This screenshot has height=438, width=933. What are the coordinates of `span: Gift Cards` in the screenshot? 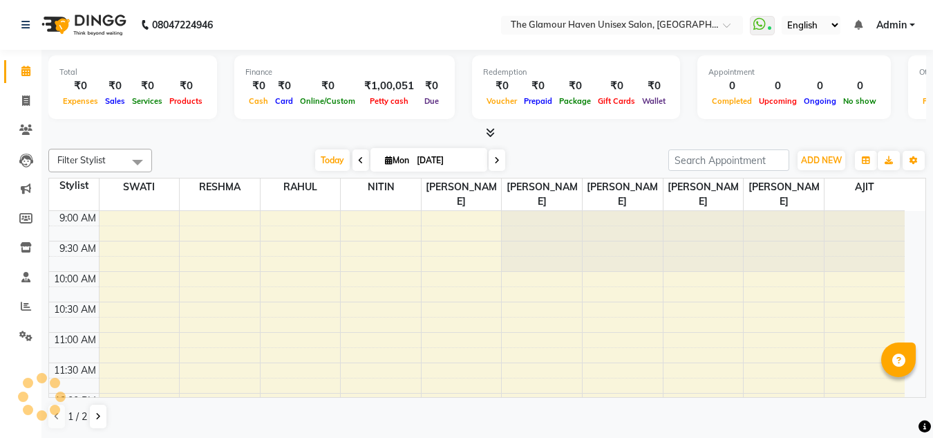 It's located at (617, 101).